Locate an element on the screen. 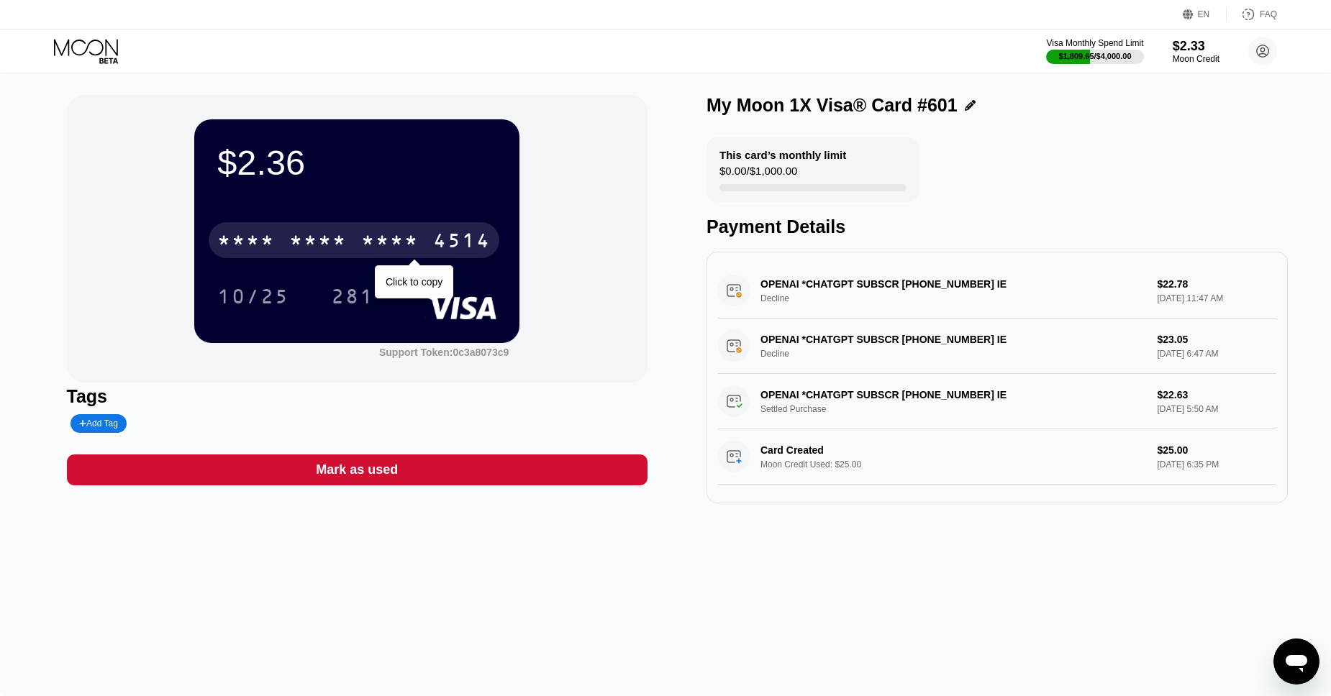 The image size is (1331, 696). div: $0.00 / $1,000.00 is located at coordinates (758, 174).